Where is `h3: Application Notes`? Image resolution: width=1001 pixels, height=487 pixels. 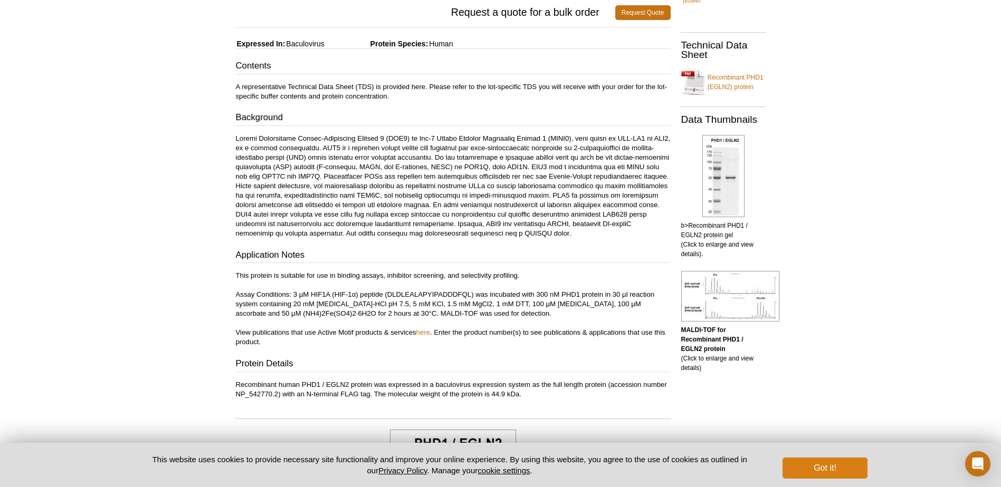
h3: Application Notes is located at coordinates (453, 256).